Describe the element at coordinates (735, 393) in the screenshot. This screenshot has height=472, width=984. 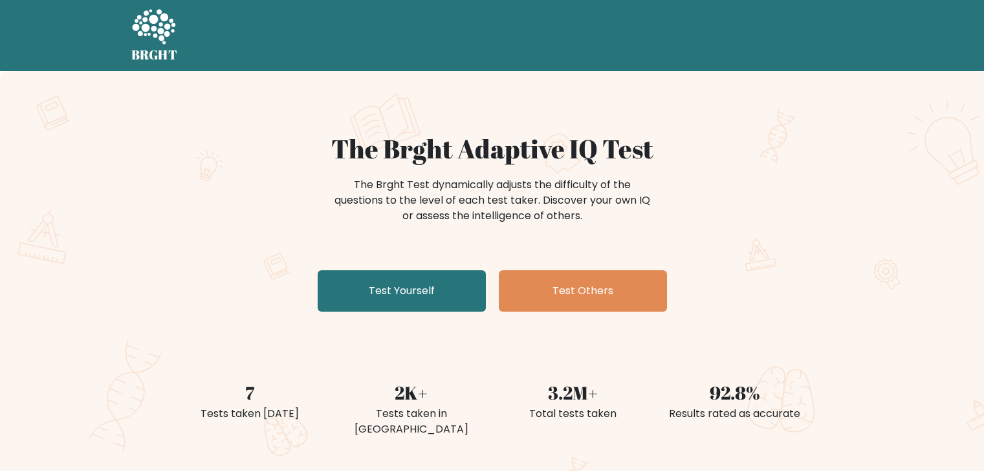
I see `div: 92.8%` at that location.